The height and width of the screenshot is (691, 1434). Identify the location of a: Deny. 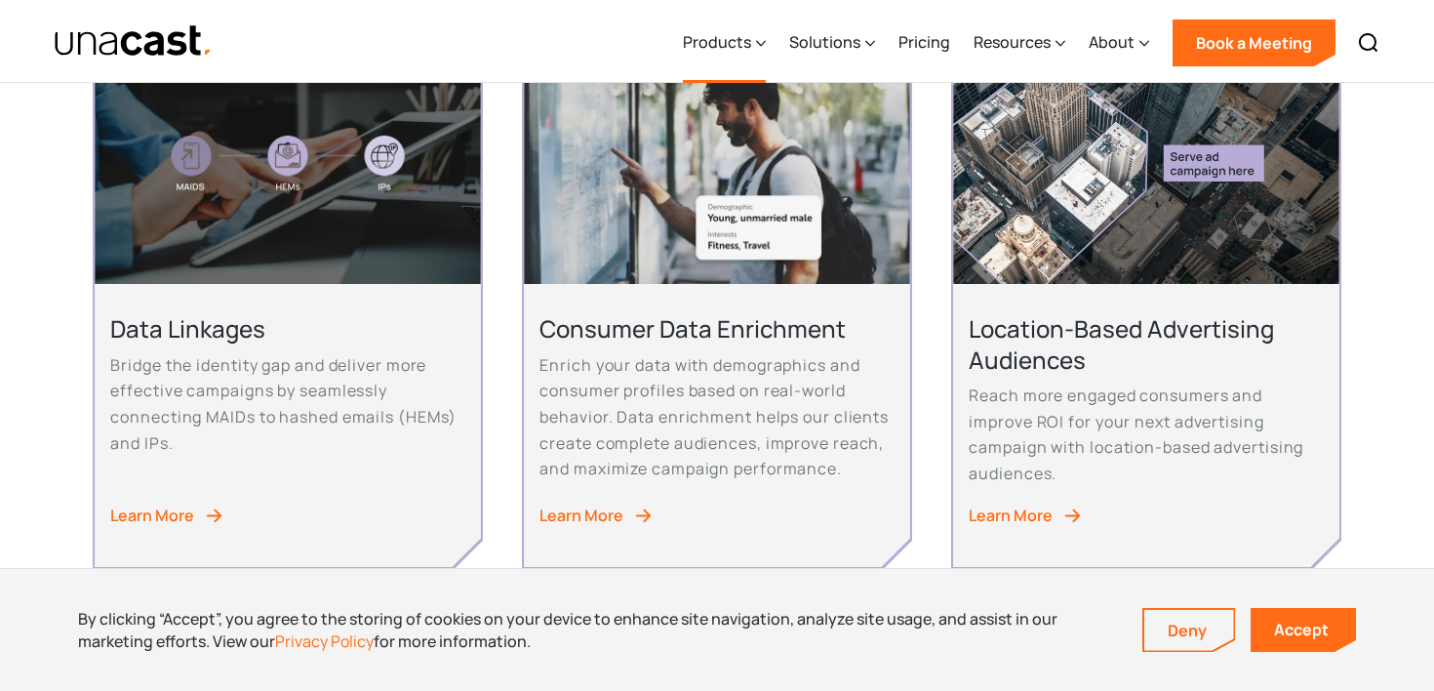
(1189, 630).